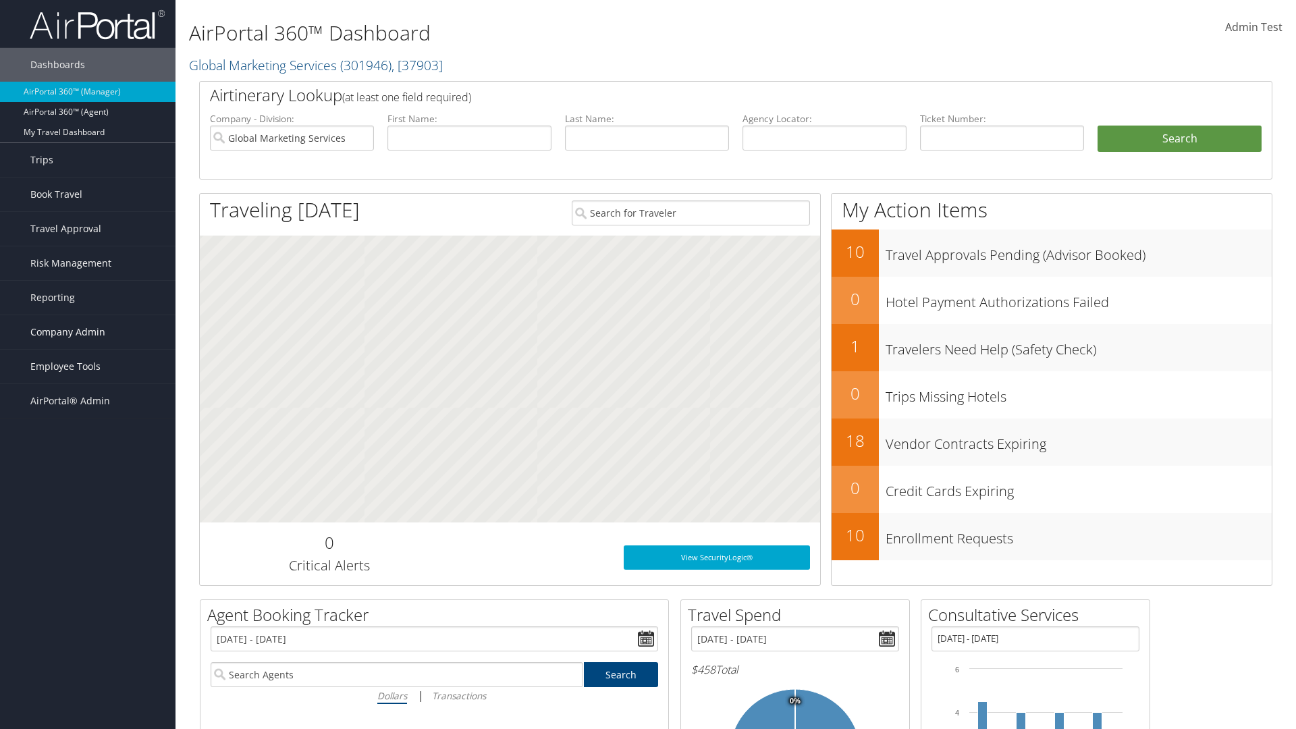 The image size is (1296, 729). Describe the element at coordinates (795, 701) in the screenshot. I see `tspan: 0%` at that location.